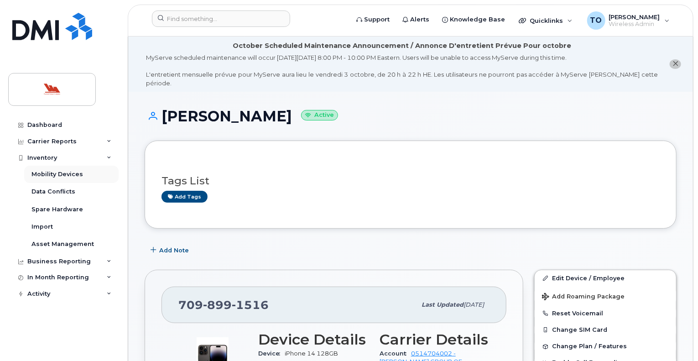 The width and height of the screenshot is (698, 361). What do you see at coordinates (589, 346) in the screenshot?
I see `span: Change Plan / Features` at bounding box center [589, 346].